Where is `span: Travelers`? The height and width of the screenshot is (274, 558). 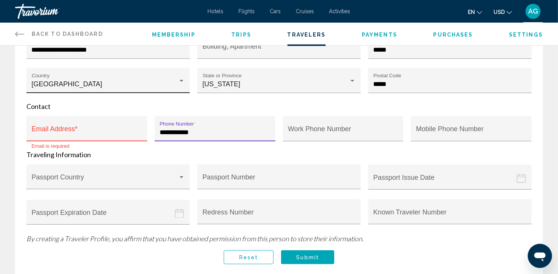 span: Travelers is located at coordinates (307, 35).